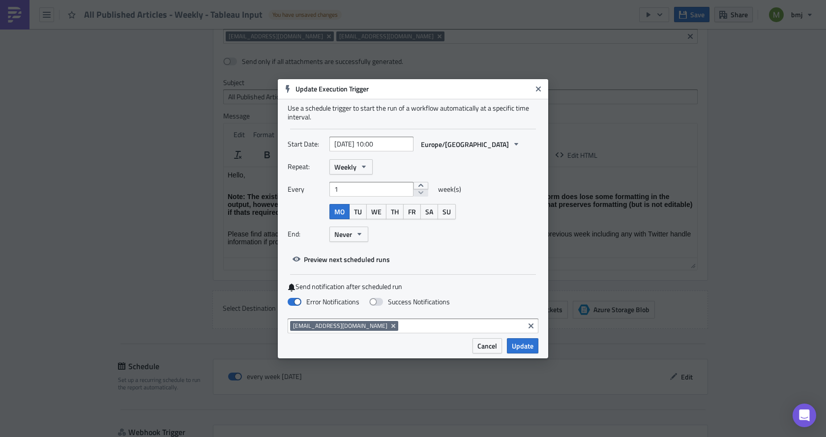 This screenshot has width=826, height=437. Describe the element at coordinates (450, 189) in the screenshot. I see `span: week(s)` at that location.